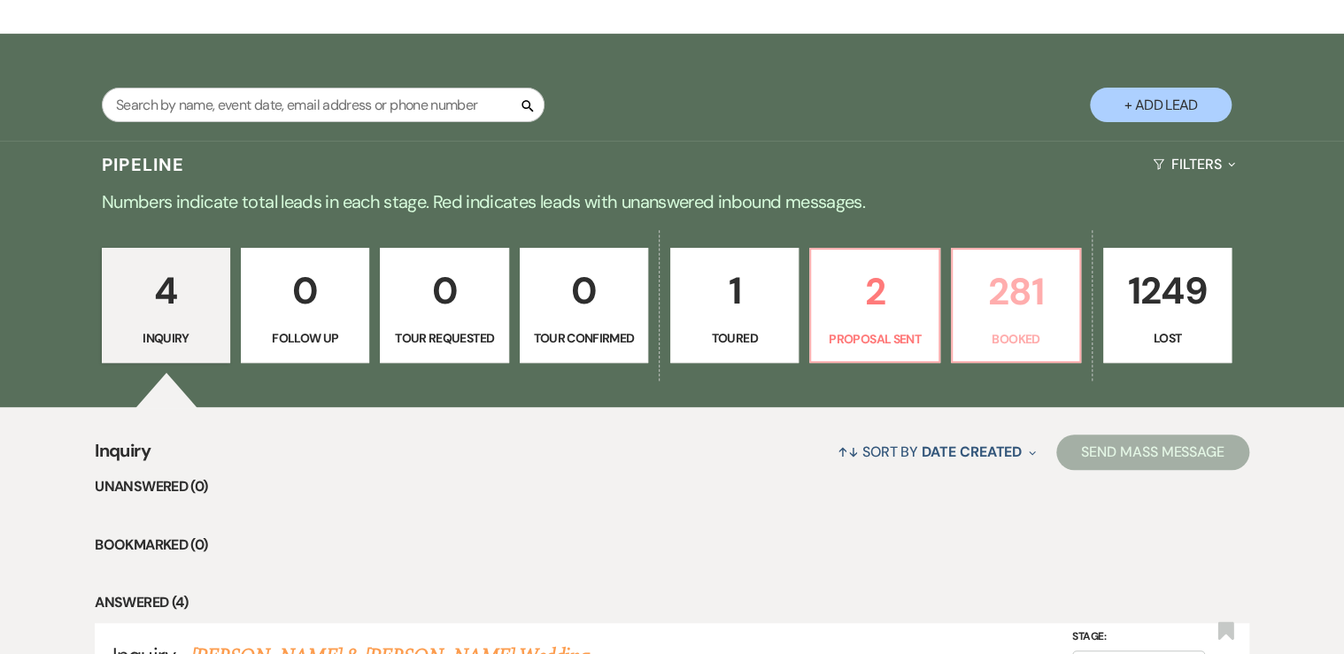 The height and width of the screenshot is (654, 1344). Describe the element at coordinates (1153, 452) in the screenshot. I see `button: Send Mass Message` at that location.